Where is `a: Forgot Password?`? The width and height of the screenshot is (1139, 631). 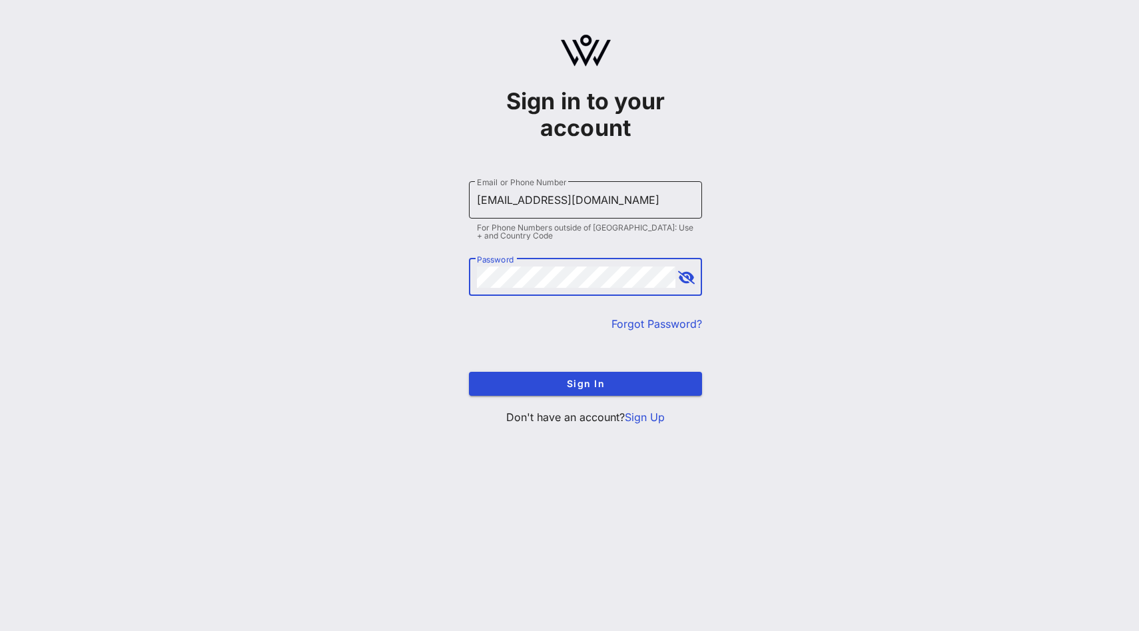 a: Forgot Password? is located at coordinates (657, 324).